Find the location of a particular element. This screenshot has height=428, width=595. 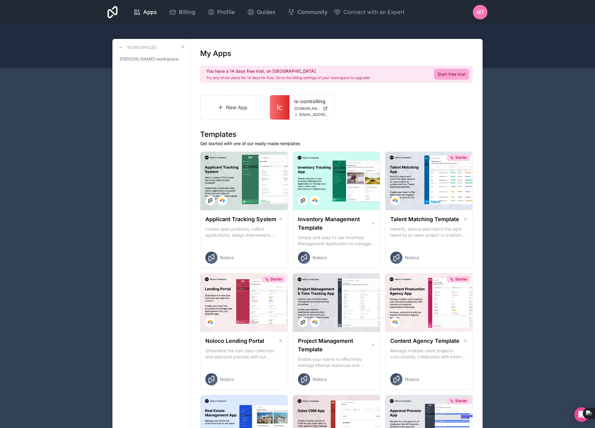

span: Billing is located at coordinates (187, 12).